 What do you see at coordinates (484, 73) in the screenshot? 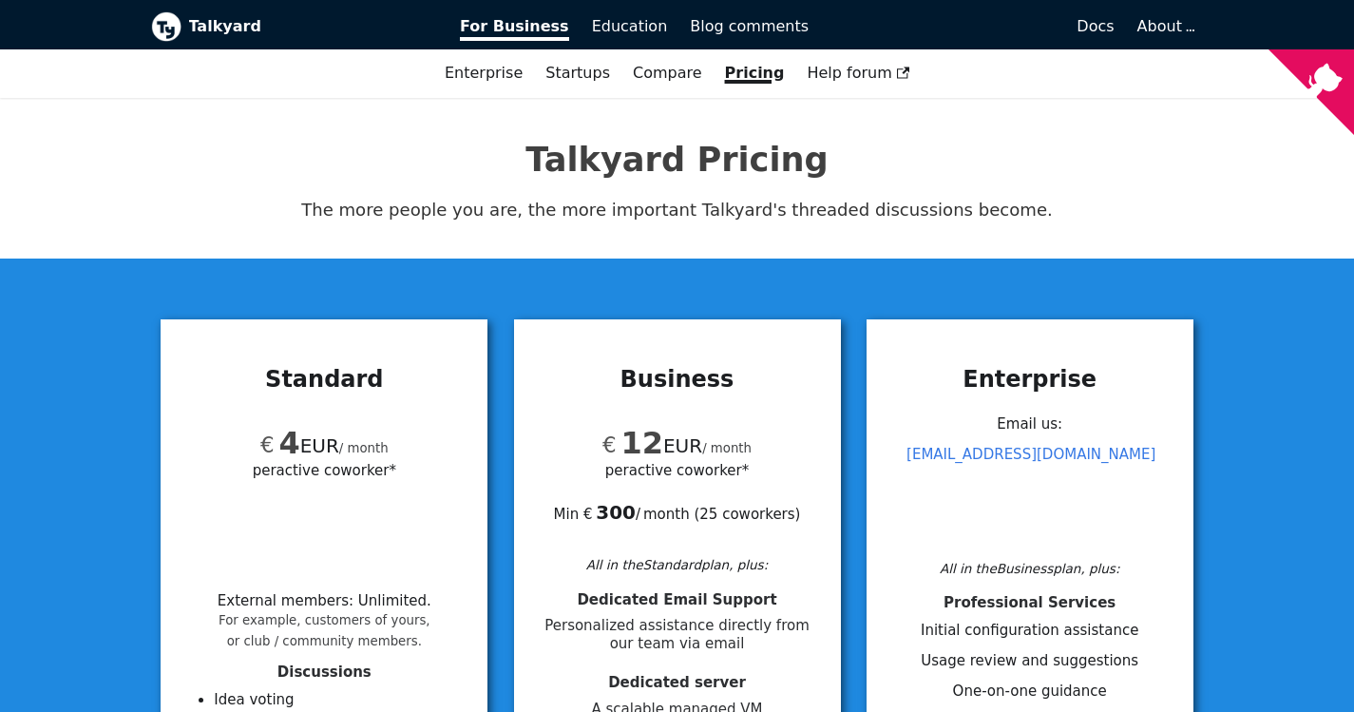
I see `a: Enterprise` at bounding box center [484, 73].